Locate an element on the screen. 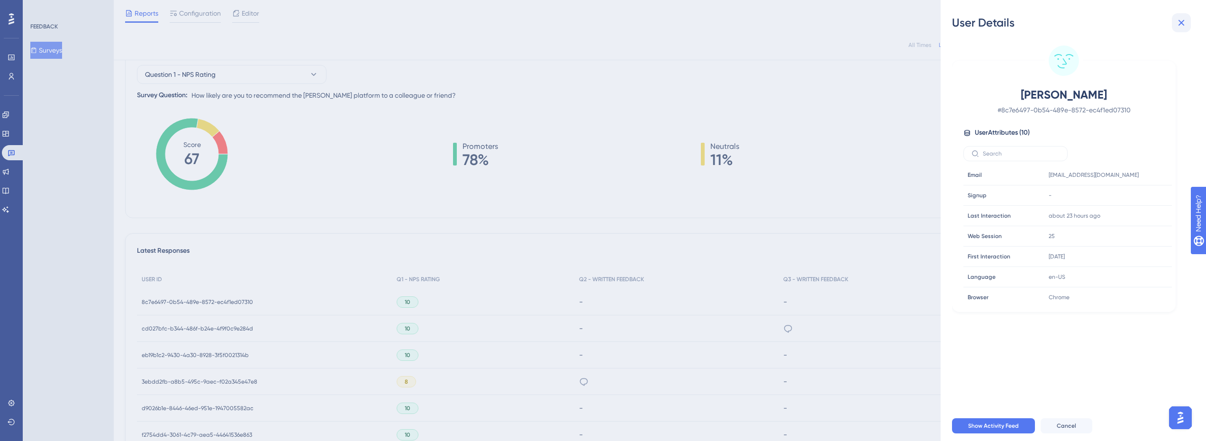 The image size is (1206, 441). button: Cancel is located at coordinates (1067, 426).